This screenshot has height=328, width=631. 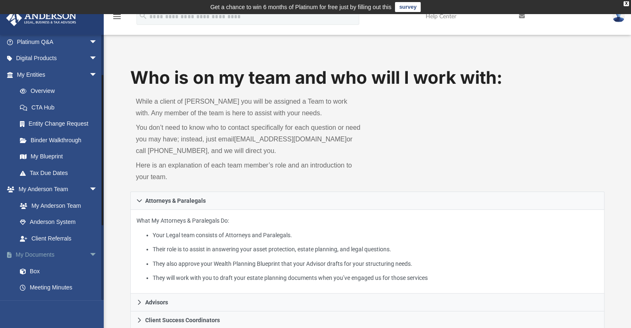 What do you see at coordinates (59, 157) in the screenshot?
I see `a: My Blueprint` at bounding box center [59, 157].